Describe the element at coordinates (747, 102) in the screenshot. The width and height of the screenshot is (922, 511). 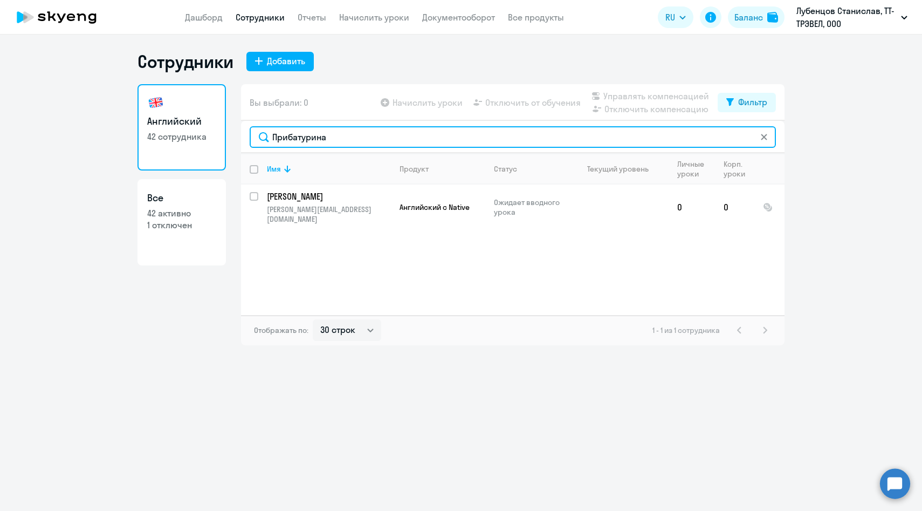
I see `button: Фильтр` at that location.